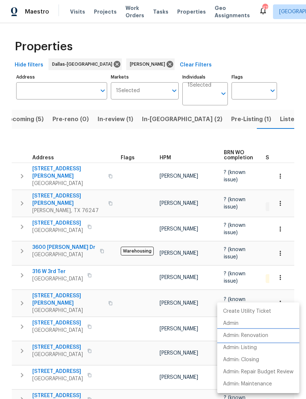 The image size is (306, 399). Describe the element at coordinates (240, 348) in the screenshot. I see `p: Admin: Listing` at that location.